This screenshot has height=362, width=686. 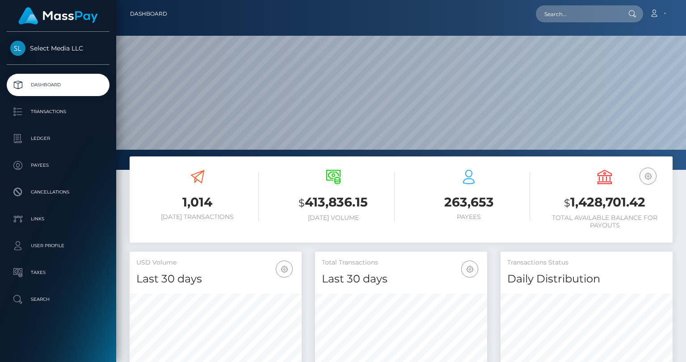 What do you see at coordinates (604, 222) in the screenshot?
I see `h6: Total Available Balance for Payouts` at bounding box center [604, 222].